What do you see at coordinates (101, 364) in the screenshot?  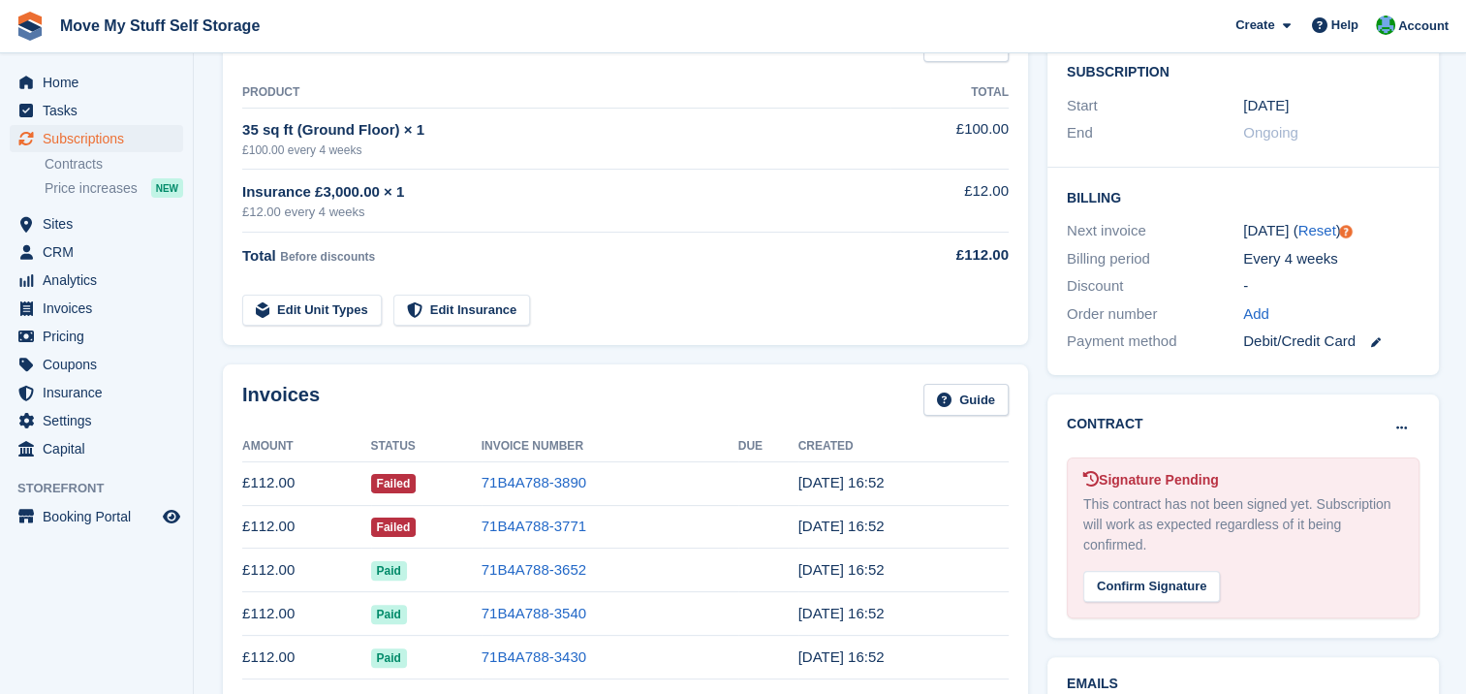 I see `span: Coupons` at bounding box center [101, 364].